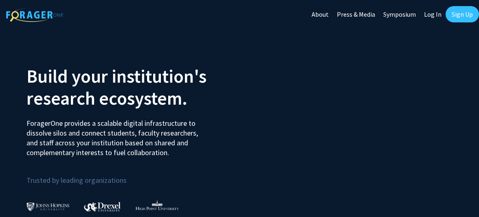 The width and height of the screenshot is (479, 217). Describe the element at coordinates (35, 15) in the screenshot. I see `img: ForagerOne Logo` at that location.